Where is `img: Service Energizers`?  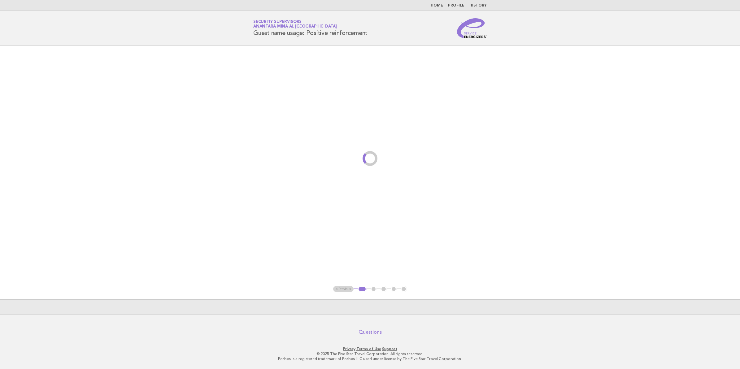
img: Service Energizers is located at coordinates (472, 28).